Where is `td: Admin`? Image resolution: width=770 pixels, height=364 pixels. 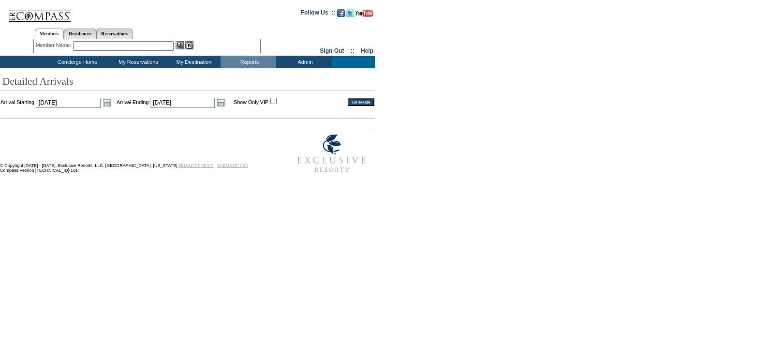
td: Admin is located at coordinates (304, 62).